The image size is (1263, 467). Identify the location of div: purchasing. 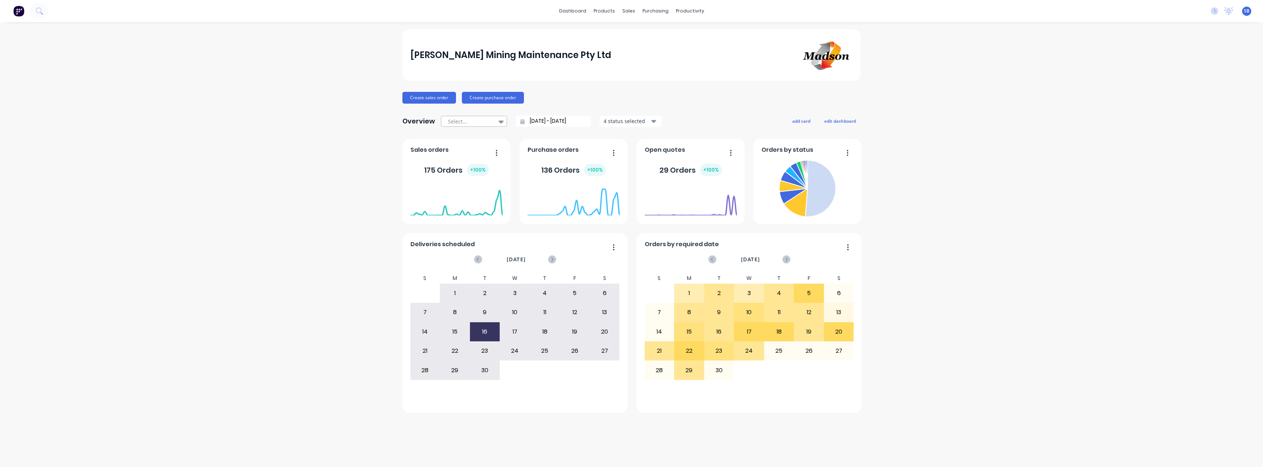
(655, 11).